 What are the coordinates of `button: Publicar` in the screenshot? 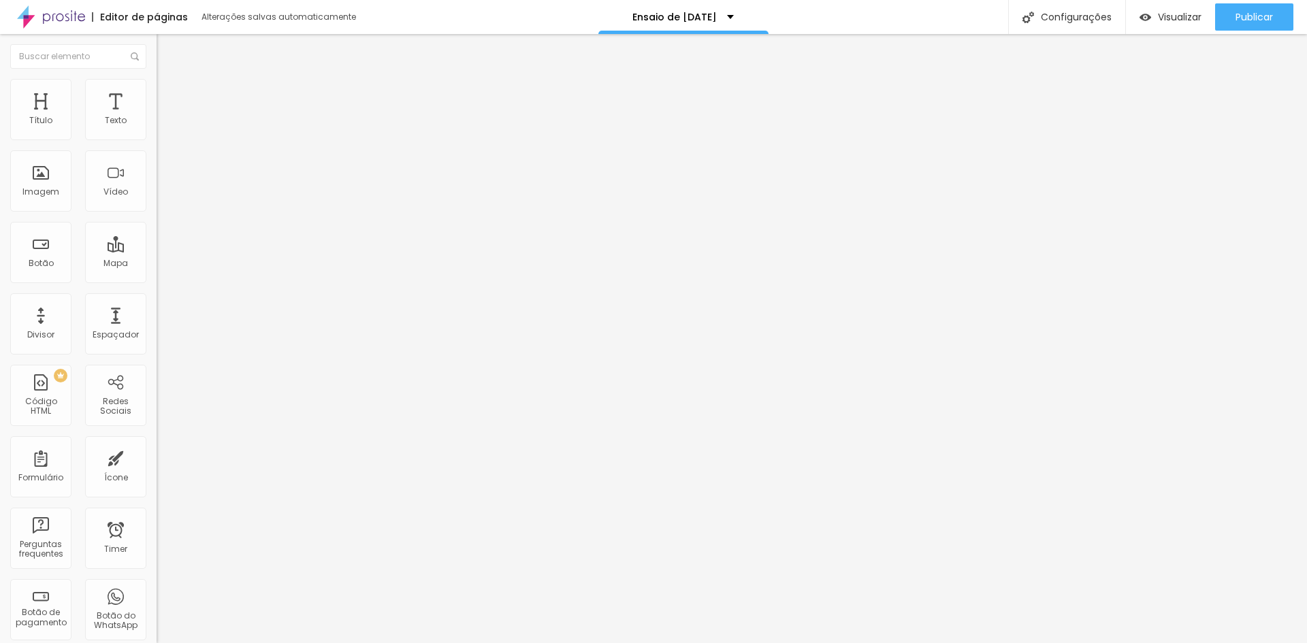 It's located at (1254, 17).